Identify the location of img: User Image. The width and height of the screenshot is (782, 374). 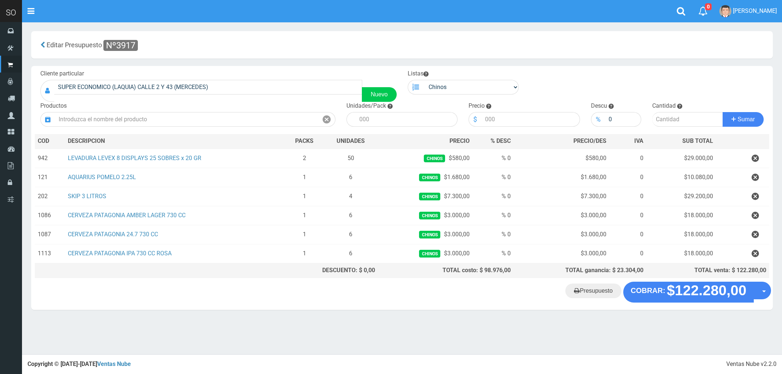
(725, 11).